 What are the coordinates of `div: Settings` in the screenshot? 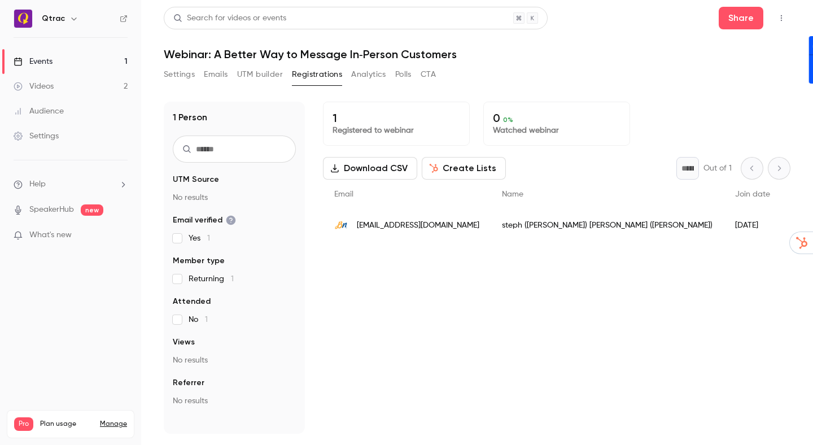 It's located at (36, 136).